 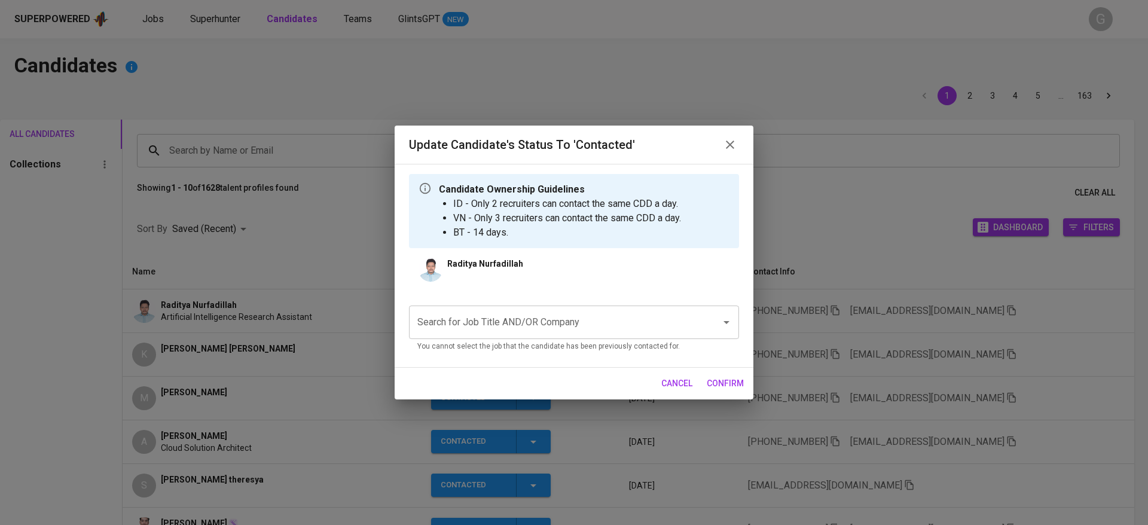 I want to click on p: Raditya Nurfadillah, so click(x=485, y=264).